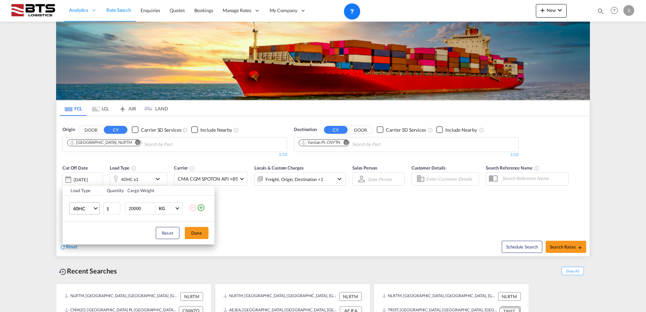  I want to click on button: Done, so click(197, 233).